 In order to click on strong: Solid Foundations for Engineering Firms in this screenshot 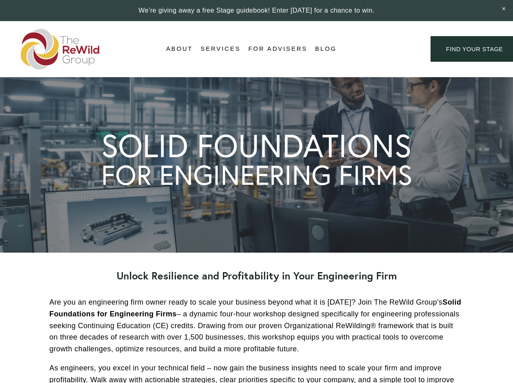, I will do `click(256, 308)`.